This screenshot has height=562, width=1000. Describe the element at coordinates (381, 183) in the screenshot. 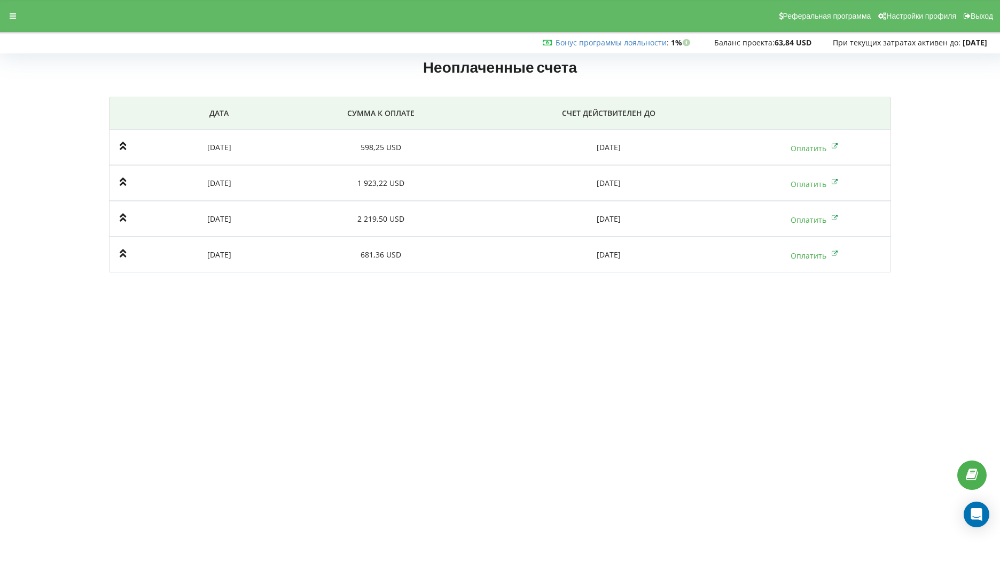

I see `td: 1 923,22 USD` at that location.